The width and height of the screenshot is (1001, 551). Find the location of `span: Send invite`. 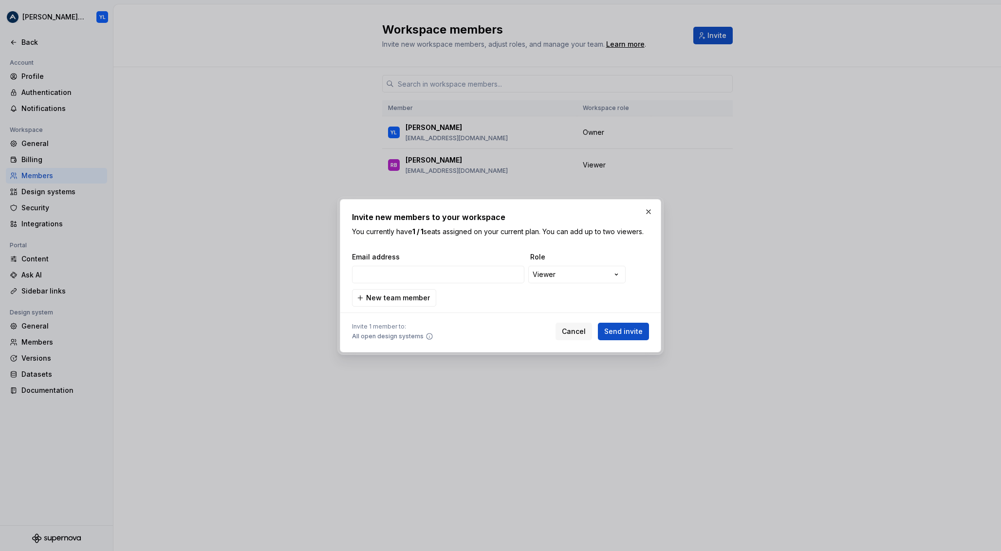

span: Send invite is located at coordinates (623, 332).